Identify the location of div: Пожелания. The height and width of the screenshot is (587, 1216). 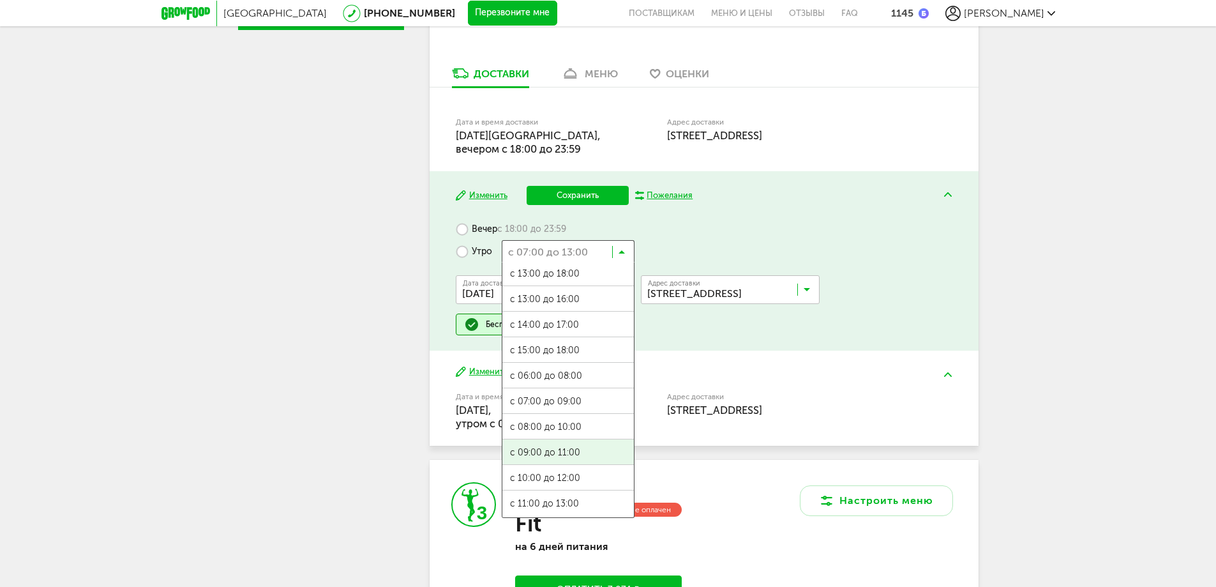
(670, 195).